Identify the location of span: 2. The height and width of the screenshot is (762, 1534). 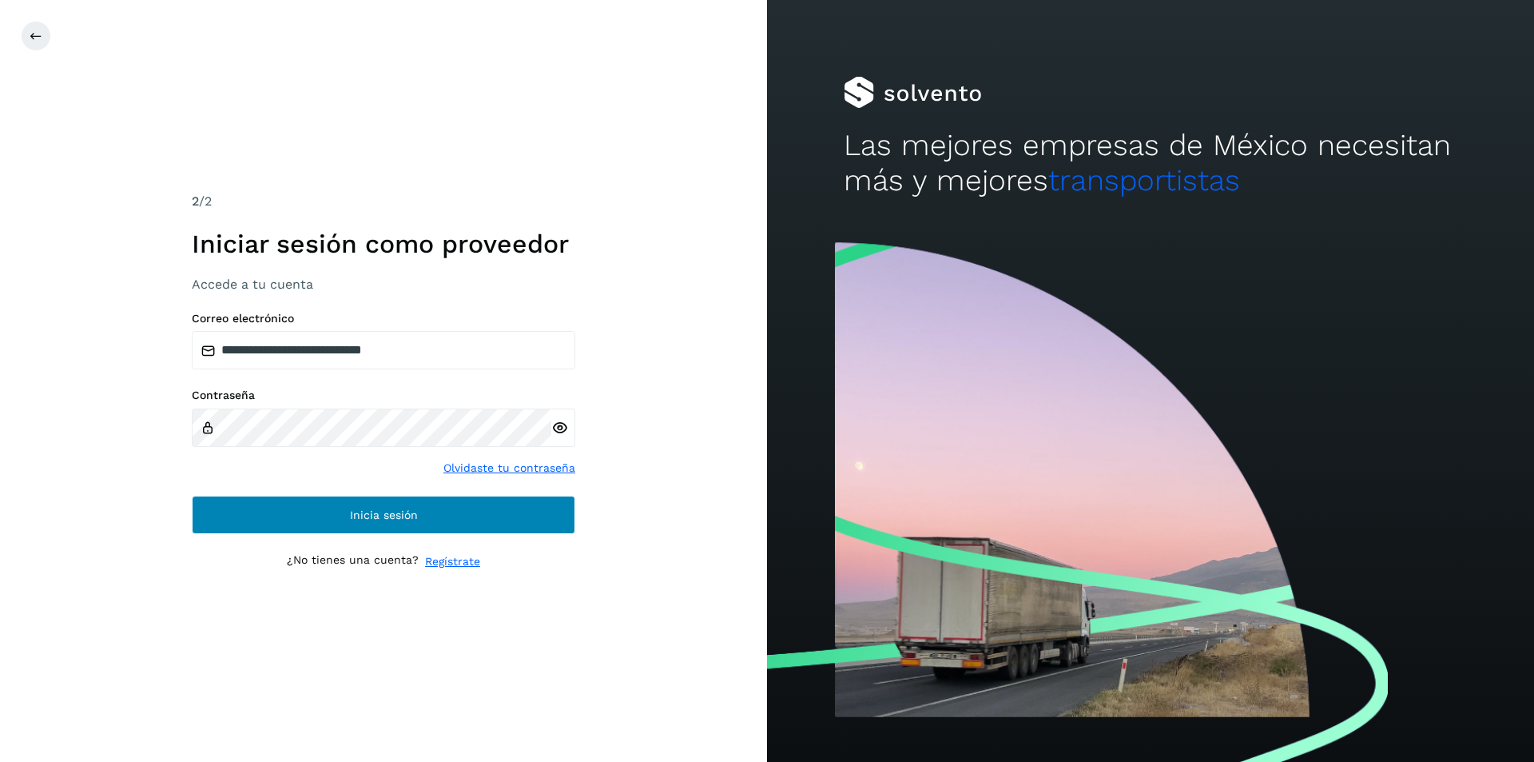
(195, 201).